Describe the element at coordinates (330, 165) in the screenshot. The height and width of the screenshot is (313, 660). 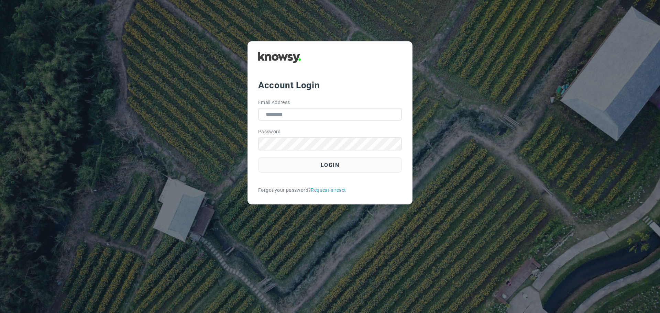
I see `button: Login` at that location.